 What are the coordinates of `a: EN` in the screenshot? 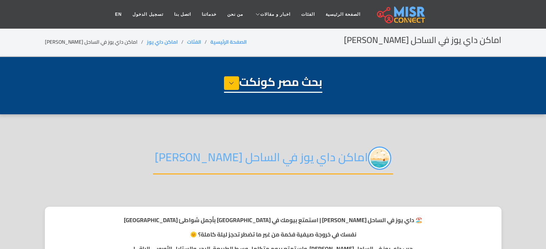 It's located at (118, 14).